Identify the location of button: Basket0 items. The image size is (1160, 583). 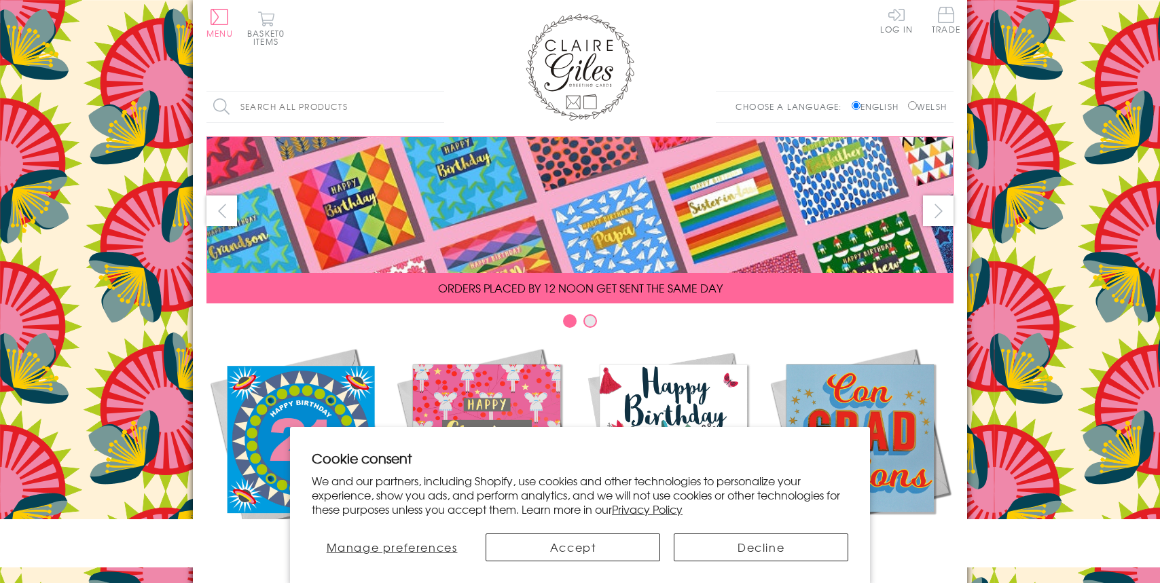
(265, 28).